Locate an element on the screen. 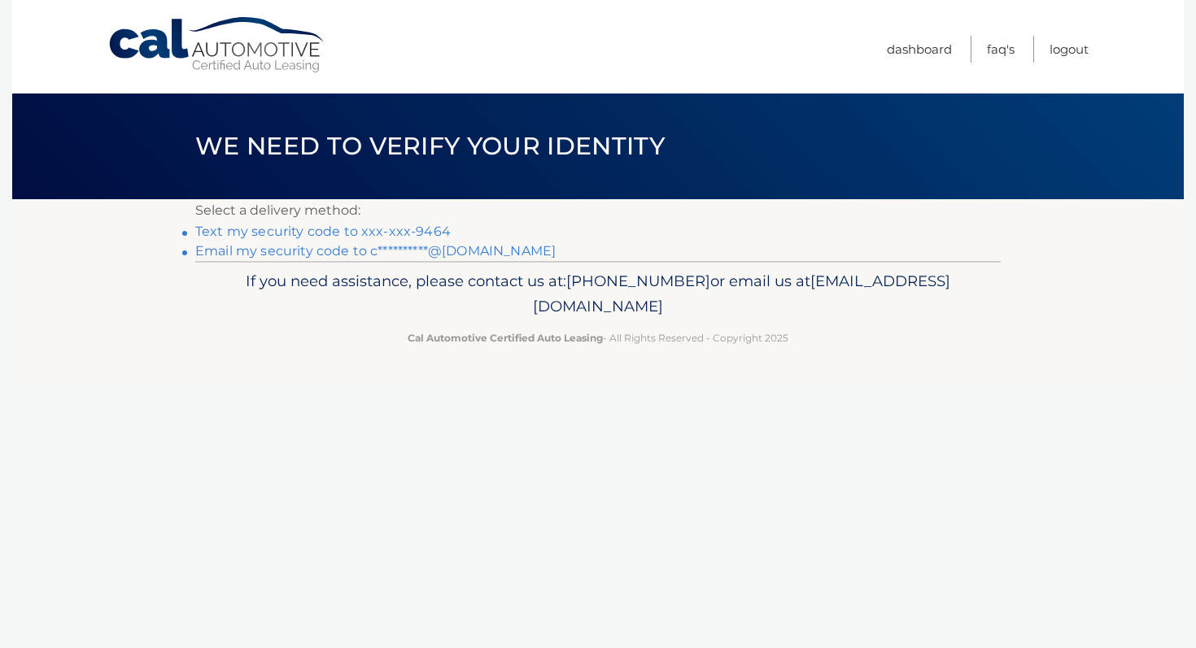 This screenshot has width=1196, height=648. a: Text my security code to xxx-xxx-9464 is located at coordinates (323, 231).